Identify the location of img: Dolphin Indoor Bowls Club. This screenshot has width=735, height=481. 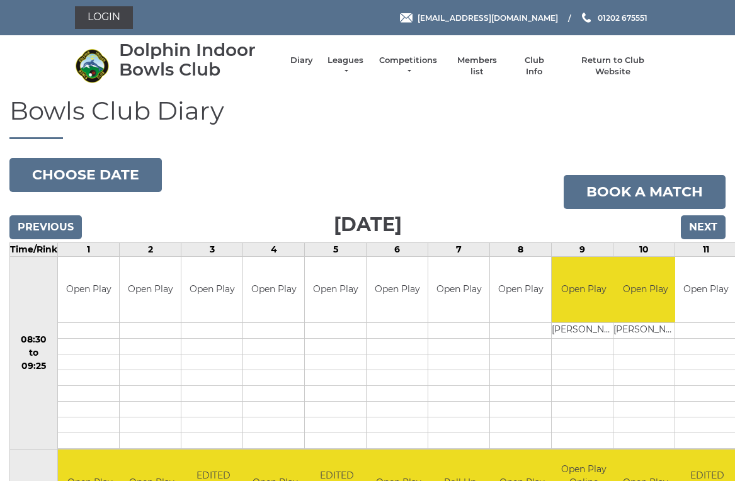
(92, 65).